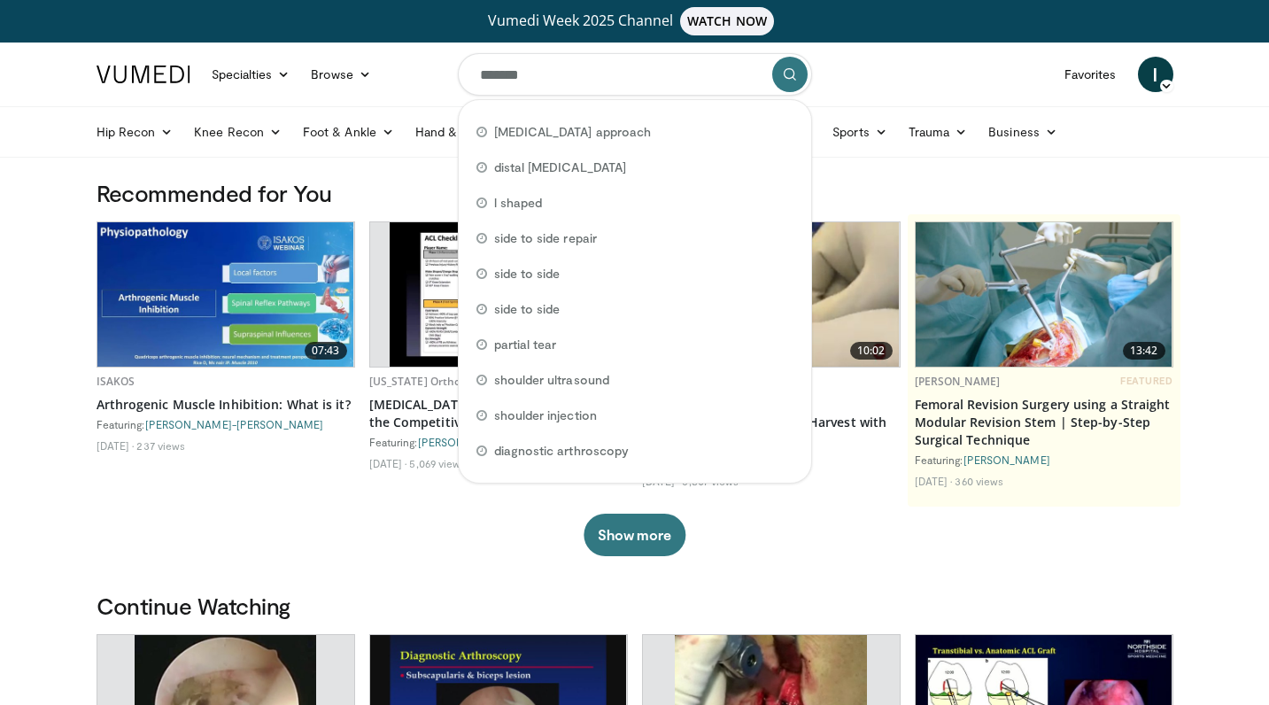 This screenshot has height=705, width=1269. What do you see at coordinates (341, 74) in the screenshot?
I see `a: Browse` at bounding box center [341, 74].